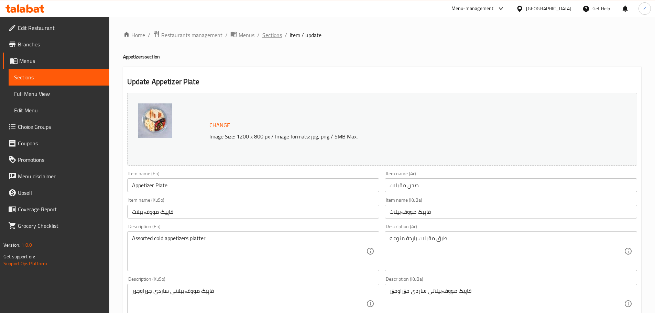 The width and height of the screenshot is (655, 313). I want to click on span: 1.0.0, so click(26, 245).